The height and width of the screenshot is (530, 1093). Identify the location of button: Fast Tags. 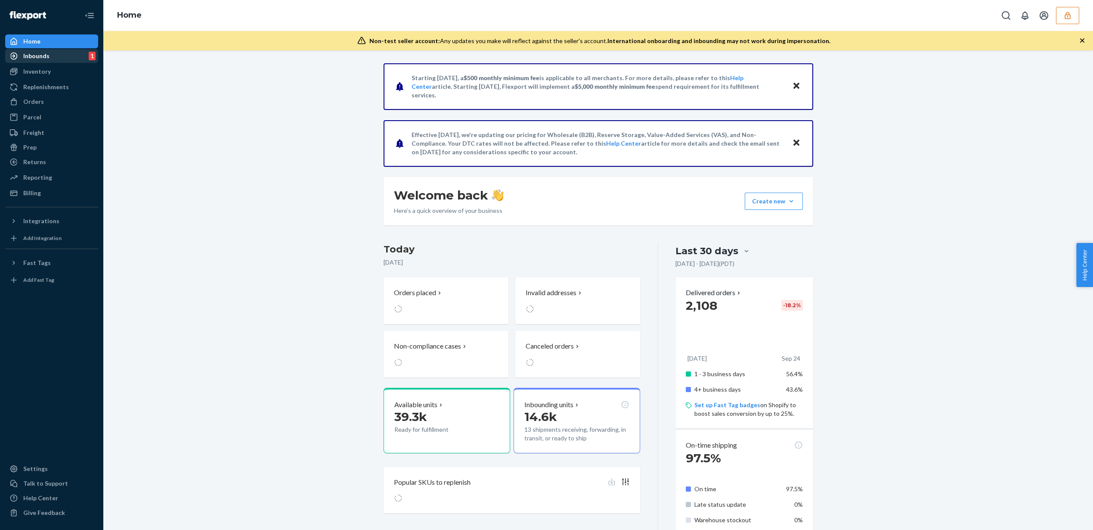
(52, 263).